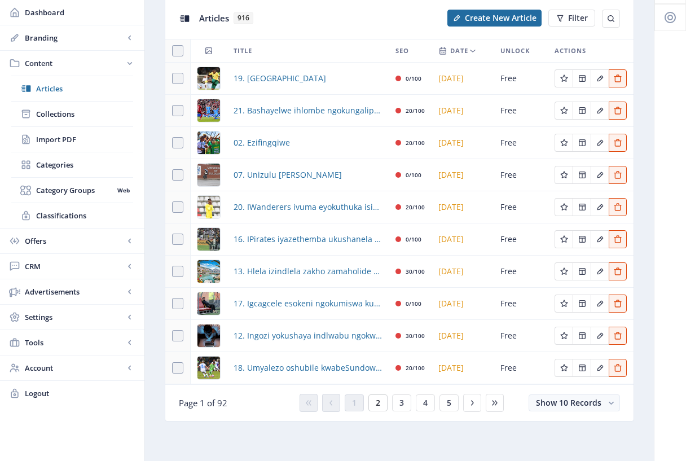  What do you see at coordinates (72, 215) in the screenshot?
I see `a: Classifications` at bounding box center [72, 215].